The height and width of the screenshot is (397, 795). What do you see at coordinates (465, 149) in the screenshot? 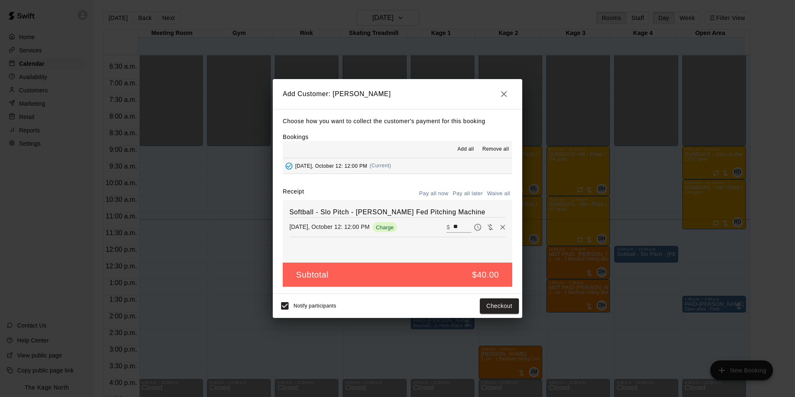
I see `span: Add all` at bounding box center [465, 149].